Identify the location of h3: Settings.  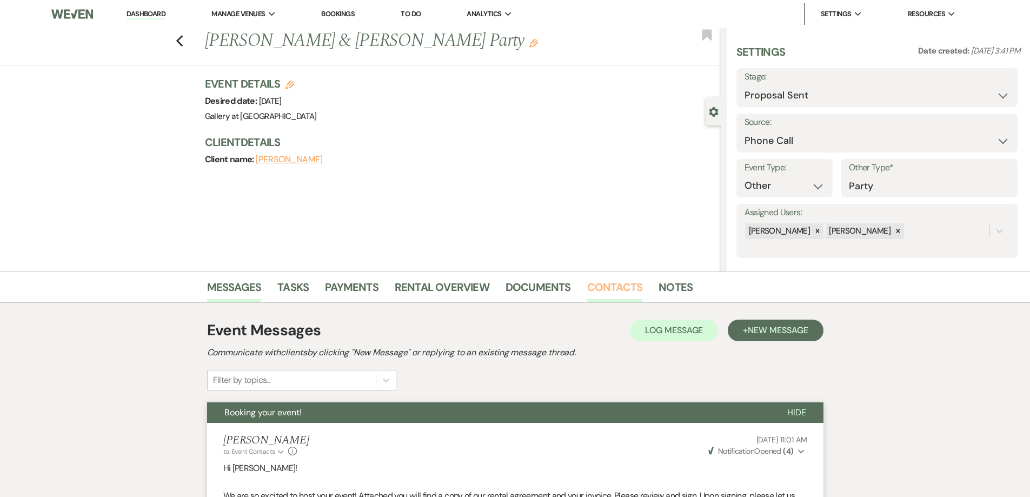
(761, 56).